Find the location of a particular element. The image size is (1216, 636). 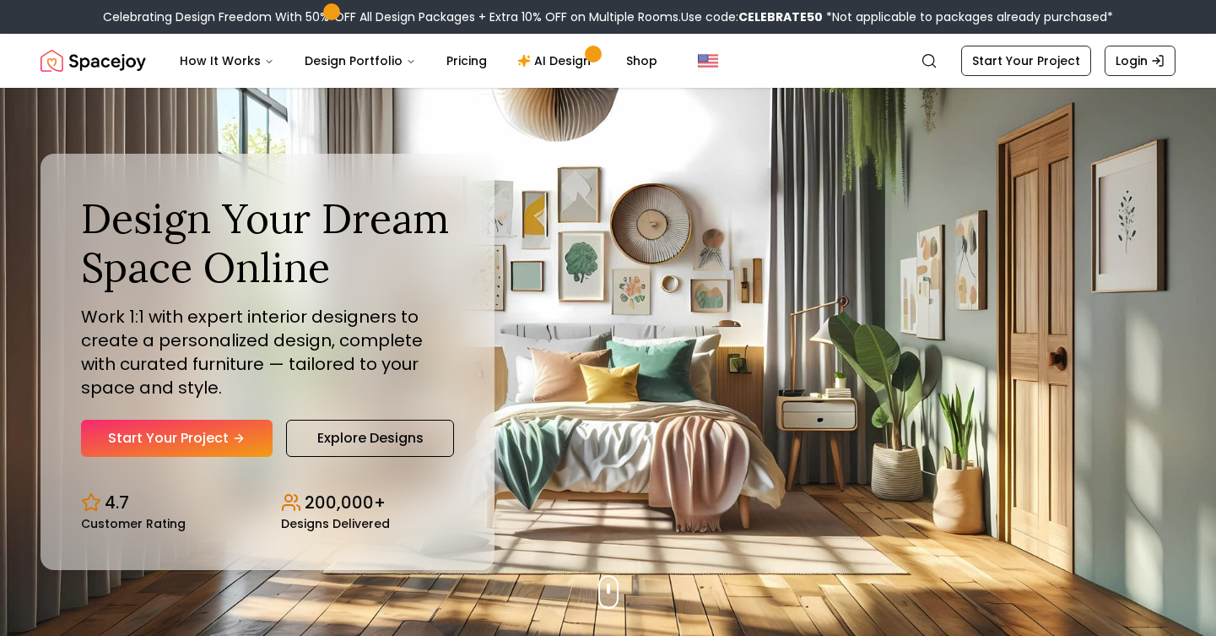

span: *Not applicable to packages already purchased* is located at coordinates (968, 17).